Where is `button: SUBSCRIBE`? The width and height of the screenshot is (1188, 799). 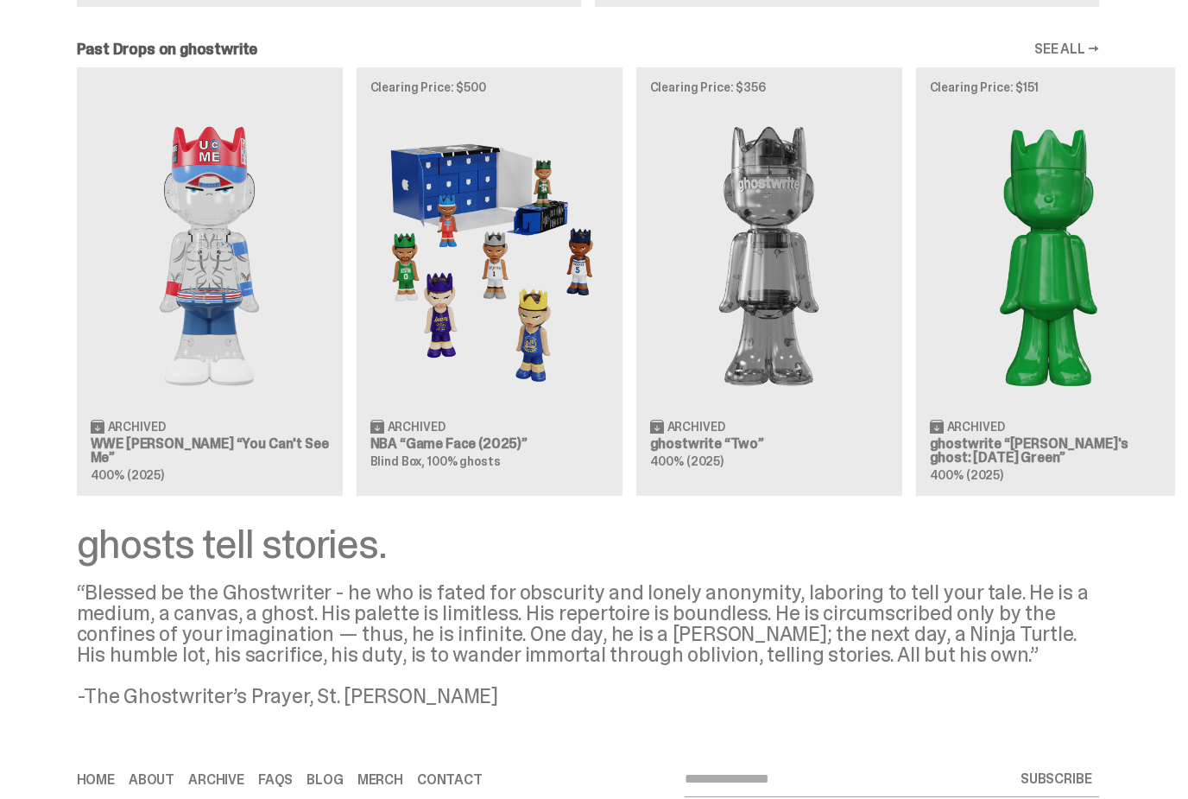
button: SUBSCRIBE is located at coordinates (1056, 779).